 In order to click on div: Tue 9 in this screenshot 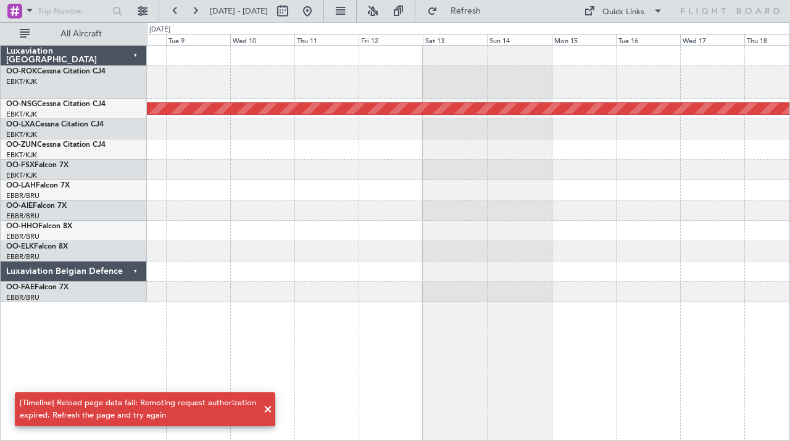, I will do `click(198, 40)`.